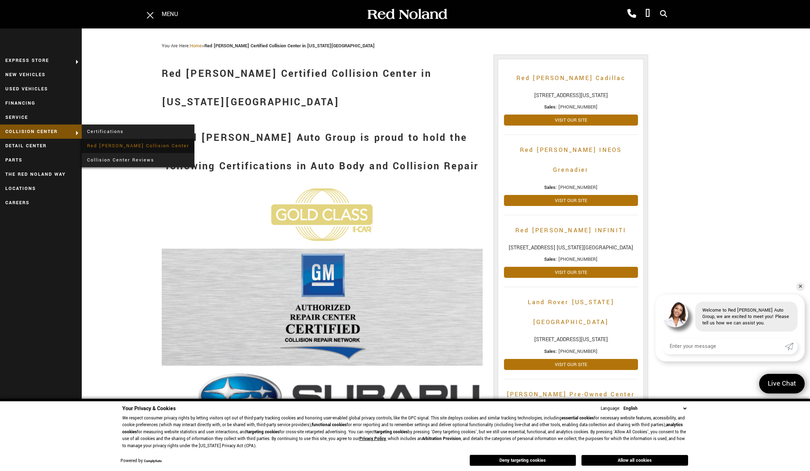  I want to click on div: Powered by, so click(141, 461).